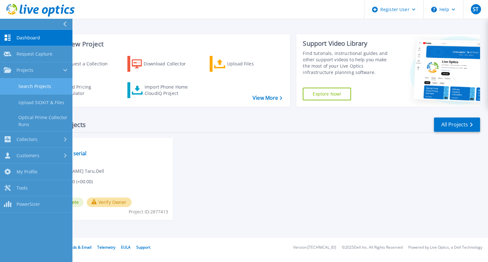 This screenshot has width=488, height=262. What do you see at coordinates (349, 44) in the screenshot?
I see `div: Support Video Library` at bounding box center [349, 44].